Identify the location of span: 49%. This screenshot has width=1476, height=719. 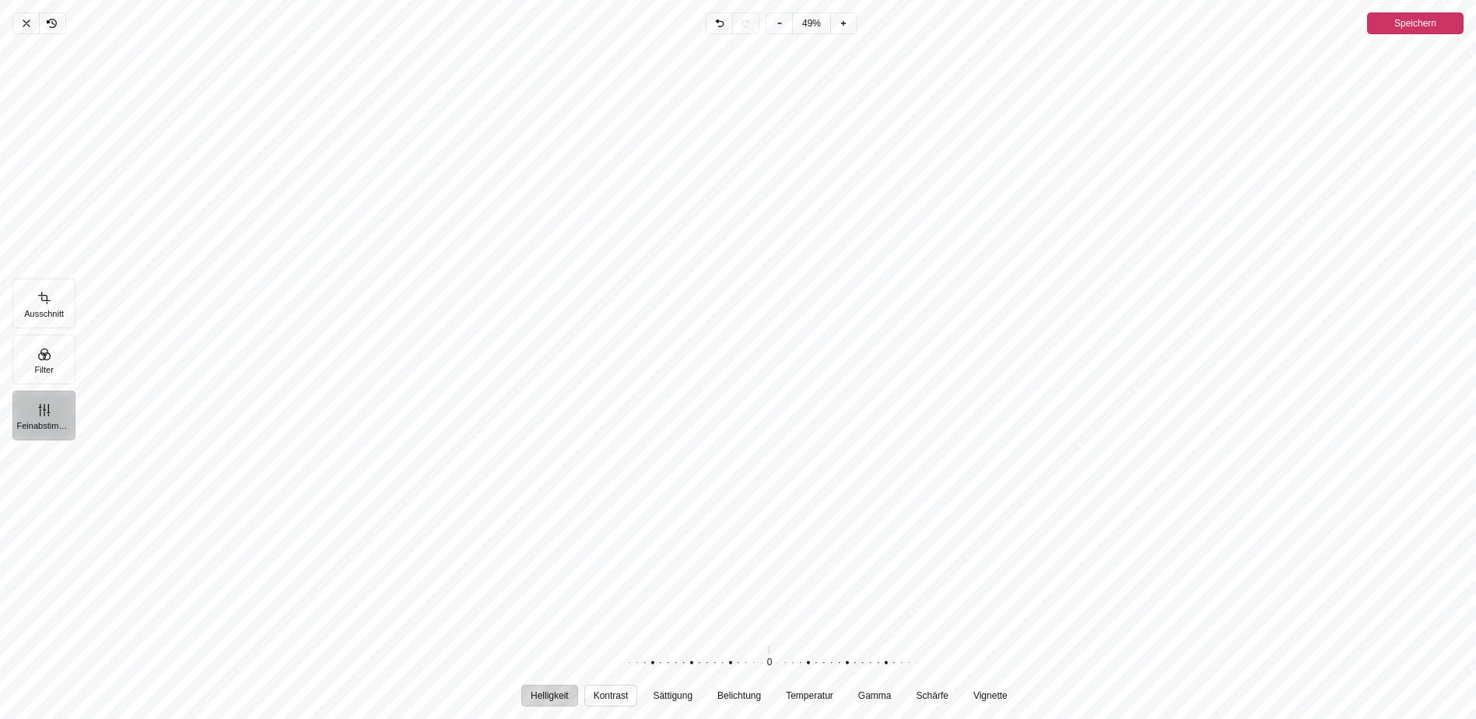
(811, 23).